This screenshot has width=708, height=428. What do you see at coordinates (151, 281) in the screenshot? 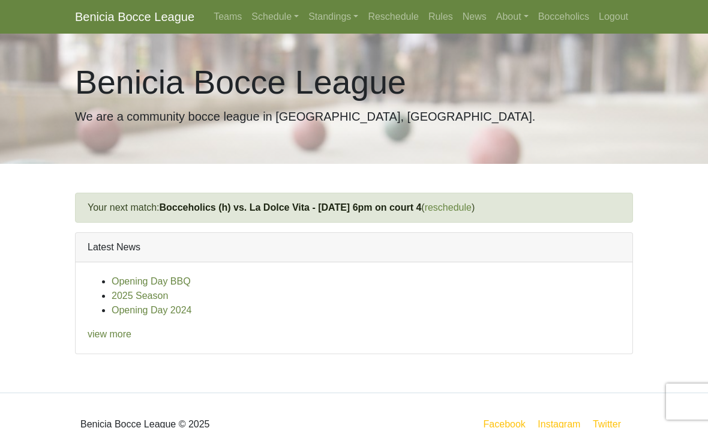
I see `a: Opening Day BBQ` at bounding box center [151, 281].